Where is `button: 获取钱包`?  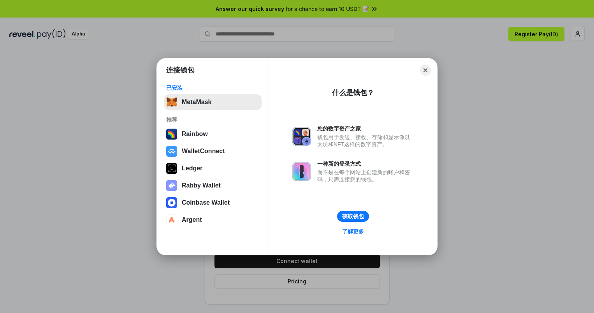 button: 获取钱包 is located at coordinates (353, 216).